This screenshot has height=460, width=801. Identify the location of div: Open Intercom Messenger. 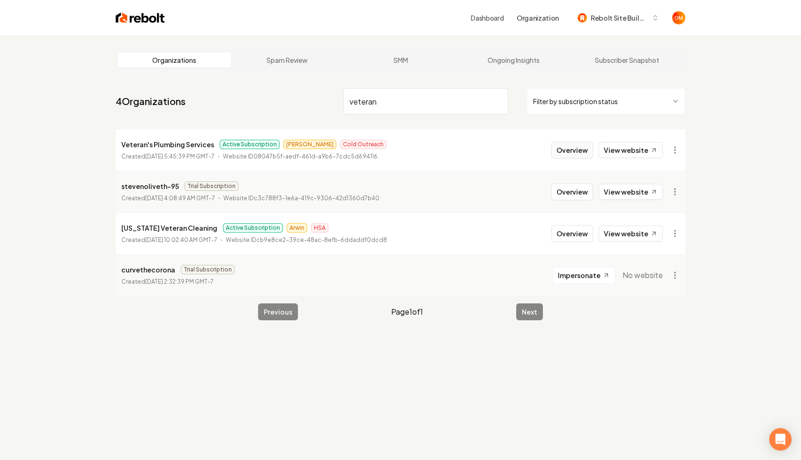
(781, 439).